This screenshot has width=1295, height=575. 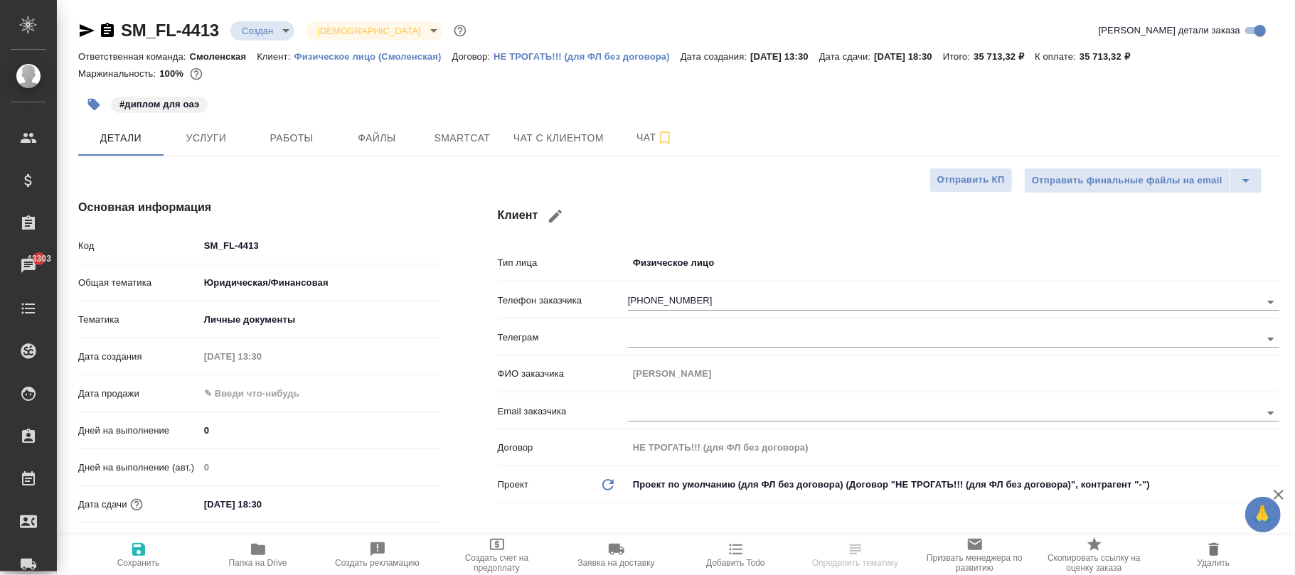 I want to click on button: Заявка на доставку, so click(x=616, y=555).